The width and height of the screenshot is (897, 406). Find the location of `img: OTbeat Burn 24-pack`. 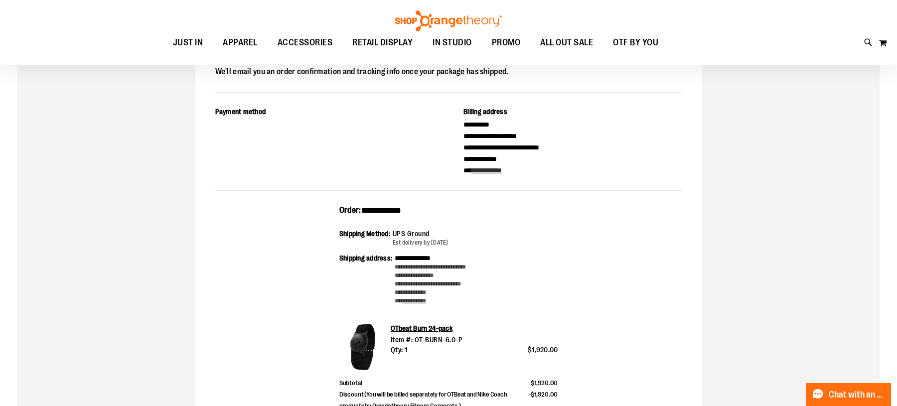

img: OTbeat Burn 24-pack is located at coordinates (362, 347).